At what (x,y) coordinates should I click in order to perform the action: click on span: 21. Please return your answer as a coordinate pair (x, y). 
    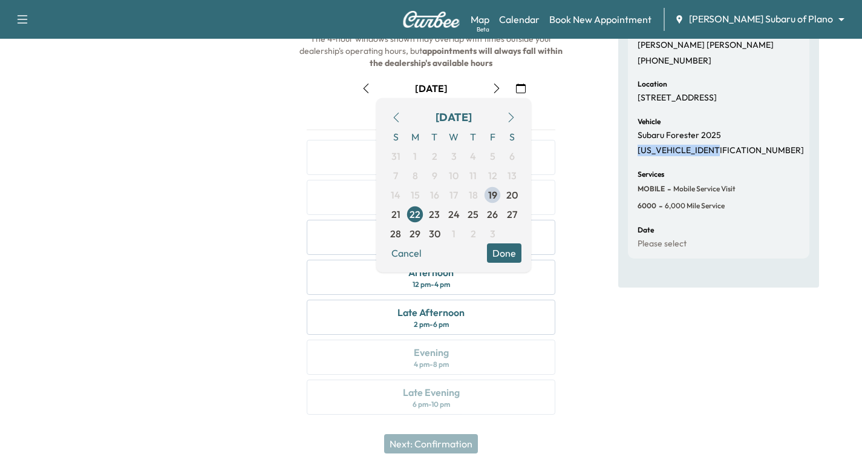
    Looking at the image, I should click on (396, 214).